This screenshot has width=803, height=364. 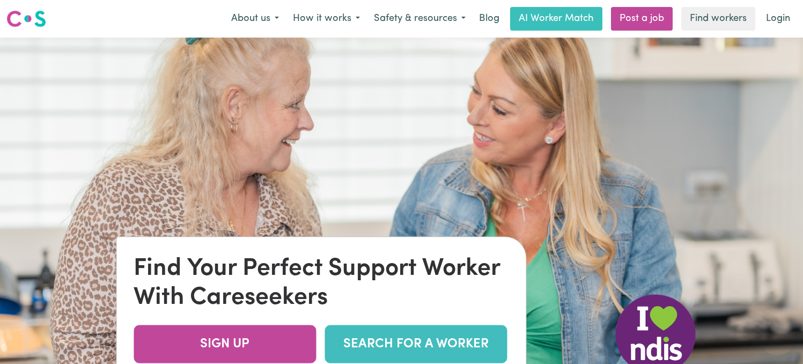 What do you see at coordinates (420, 19) in the screenshot?
I see `button: Safety & resources` at bounding box center [420, 19].